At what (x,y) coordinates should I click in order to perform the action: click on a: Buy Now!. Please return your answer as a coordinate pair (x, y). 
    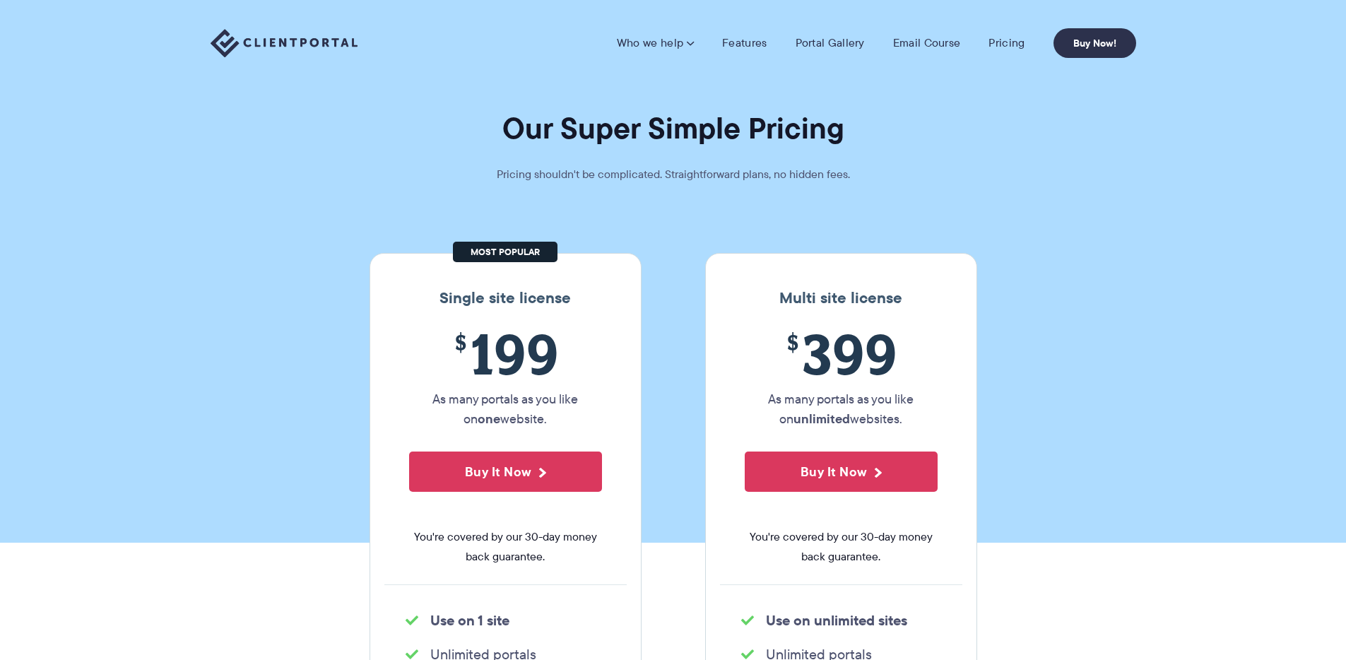
    Looking at the image, I should click on (1095, 43).